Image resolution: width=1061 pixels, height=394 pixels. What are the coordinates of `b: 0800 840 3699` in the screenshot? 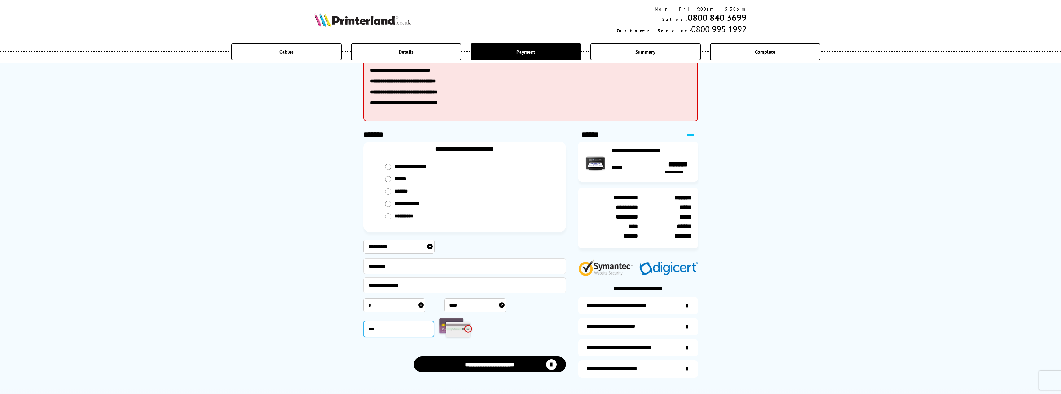 It's located at (717, 17).